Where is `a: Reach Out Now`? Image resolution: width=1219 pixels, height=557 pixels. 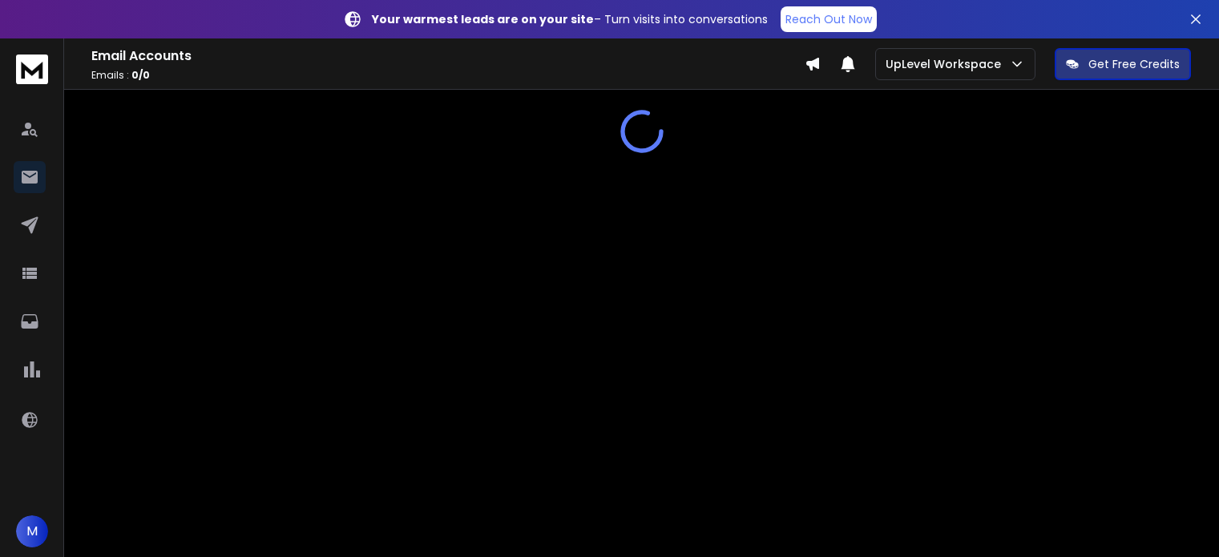 a: Reach Out Now is located at coordinates (829, 19).